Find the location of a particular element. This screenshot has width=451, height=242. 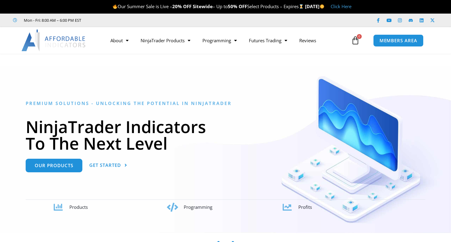

strong: Sitewide is located at coordinates (203, 6).